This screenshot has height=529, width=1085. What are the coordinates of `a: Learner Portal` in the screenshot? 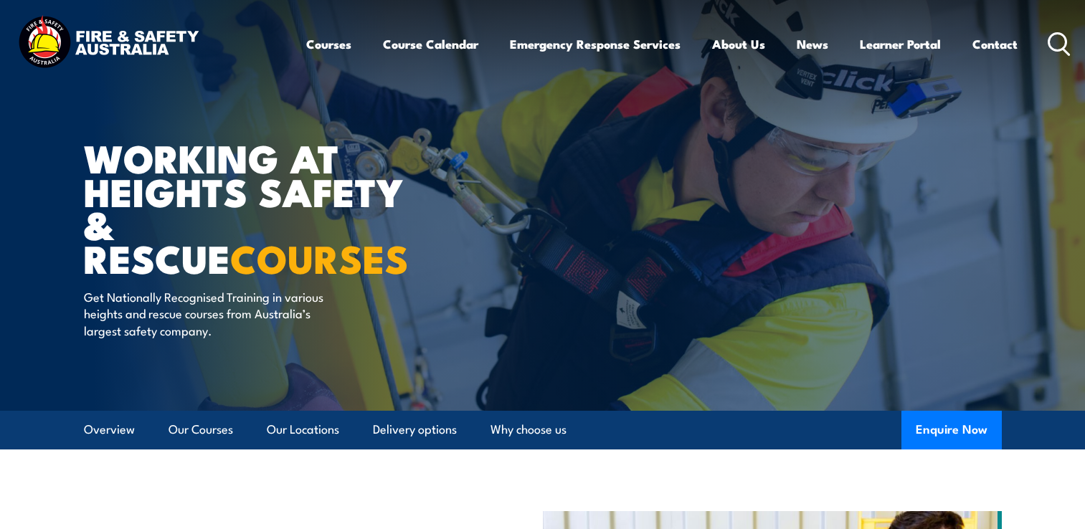 It's located at (900, 44).